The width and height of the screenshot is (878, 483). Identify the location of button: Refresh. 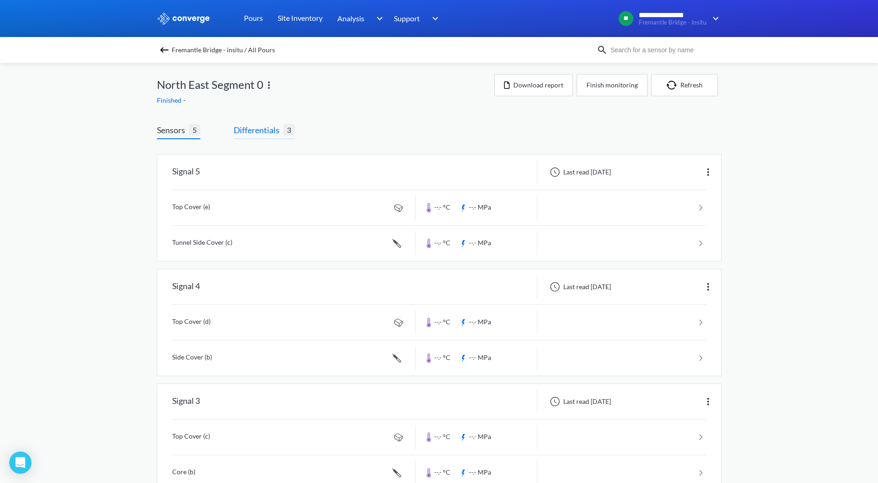
(685, 85).